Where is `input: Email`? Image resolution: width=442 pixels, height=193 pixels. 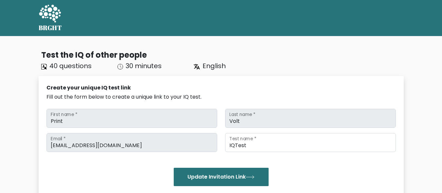
input: Email is located at coordinates (132, 142).